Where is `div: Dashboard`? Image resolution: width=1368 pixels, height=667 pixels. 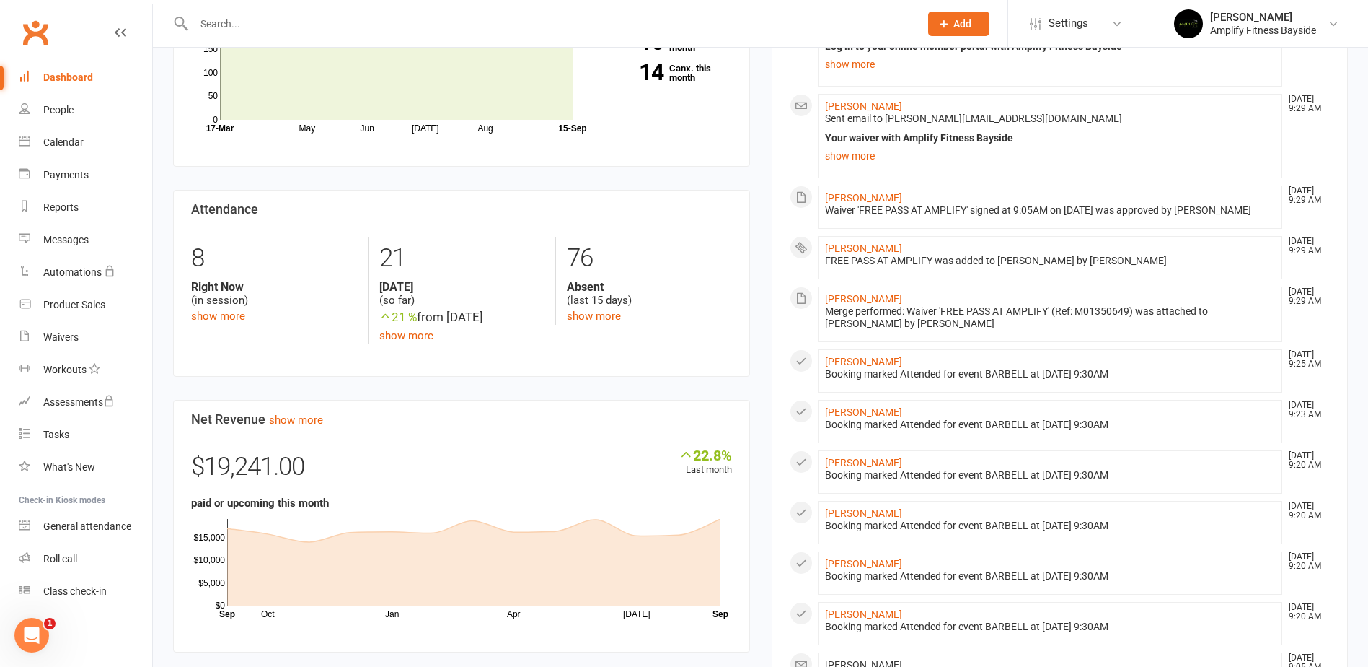
div: Dashboard is located at coordinates (68, 77).